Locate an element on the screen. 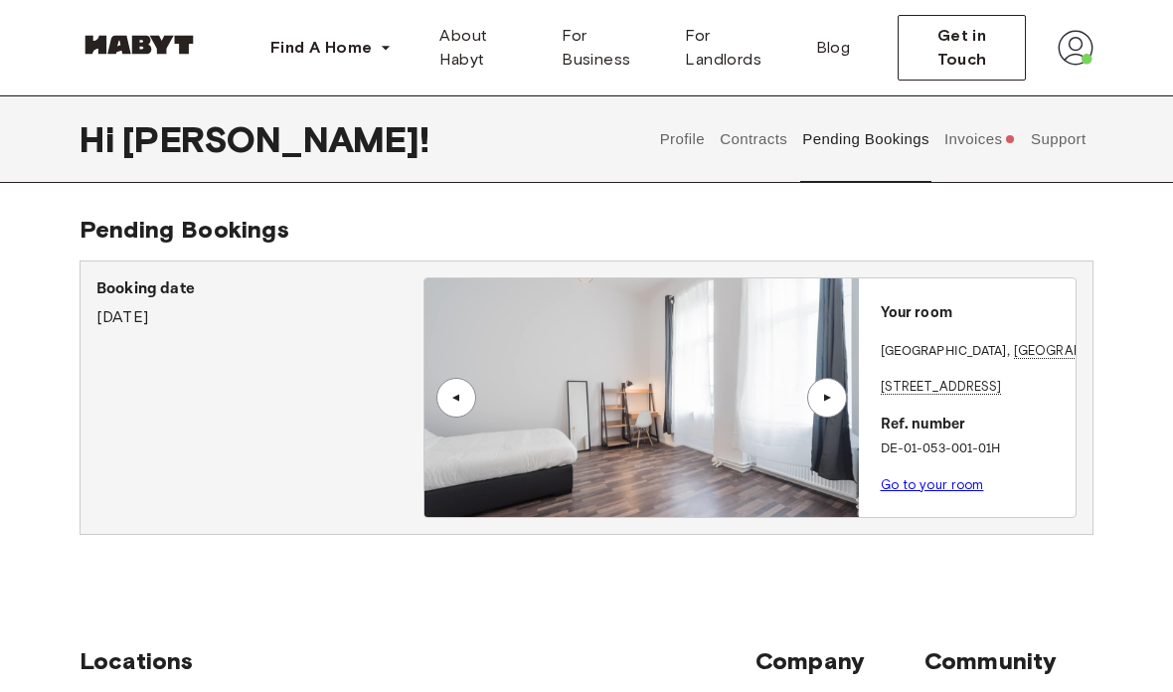  span: Hi is located at coordinates (100, 139).